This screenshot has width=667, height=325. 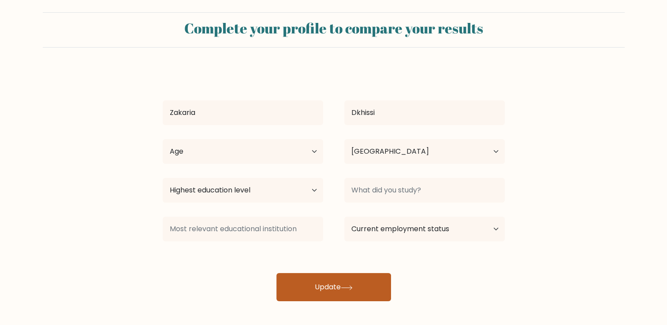 I want to click on input: Last name, so click(x=424, y=113).